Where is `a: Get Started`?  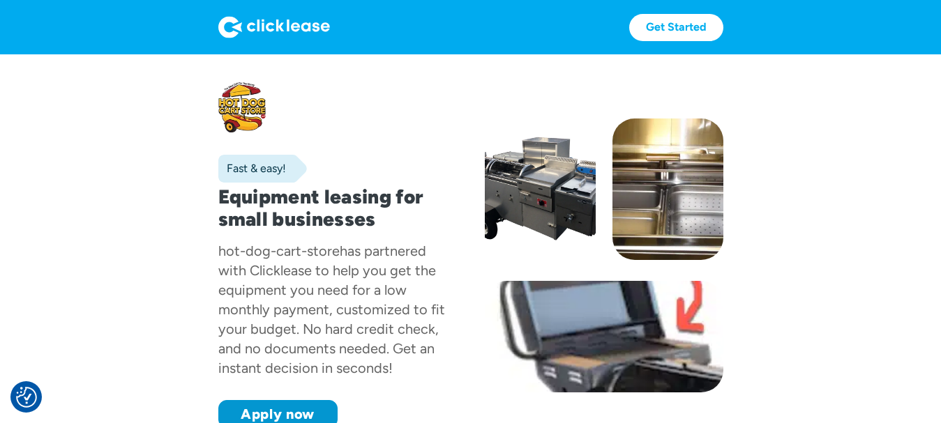 a: Get Started is located at coordinates (676, 27).